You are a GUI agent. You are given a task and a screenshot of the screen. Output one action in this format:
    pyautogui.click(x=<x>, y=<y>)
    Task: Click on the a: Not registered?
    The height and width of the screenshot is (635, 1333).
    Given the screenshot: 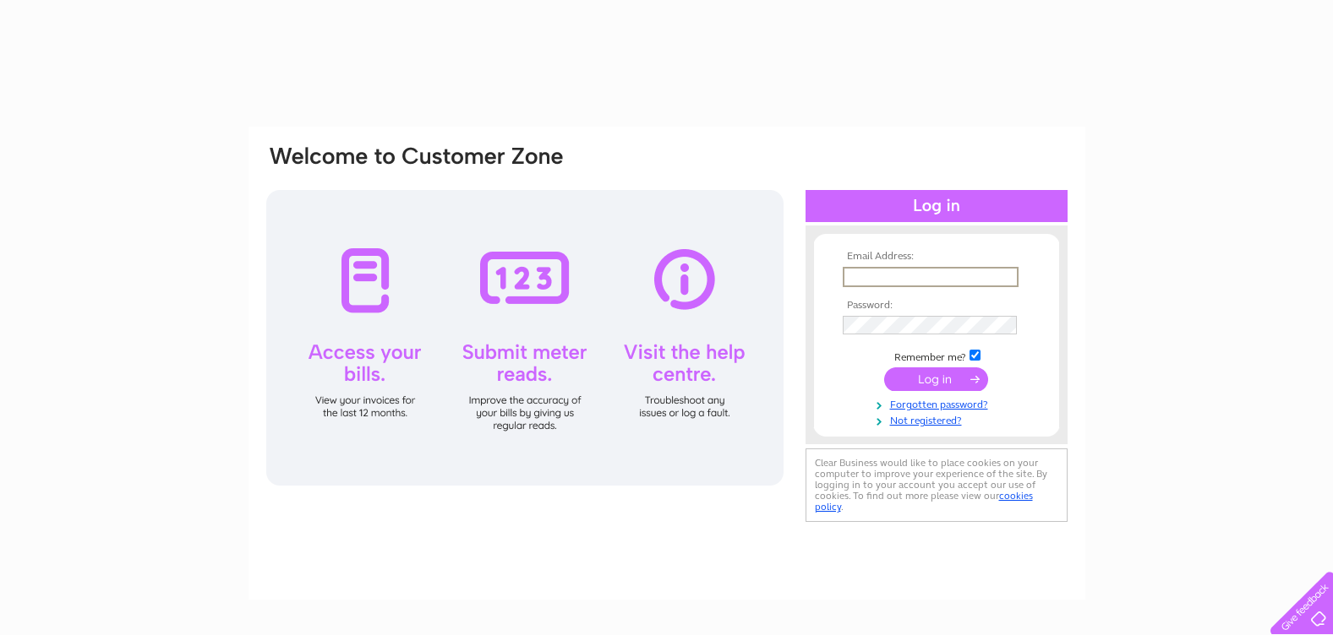 What is the action you would take?
    pyautogui.click(x=938, y=419)
    